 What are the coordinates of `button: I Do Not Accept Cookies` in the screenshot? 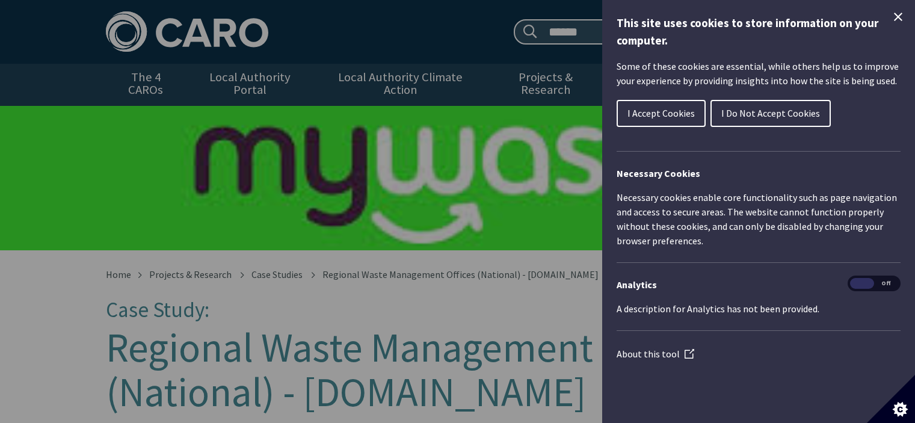 It's located at (770, 113).